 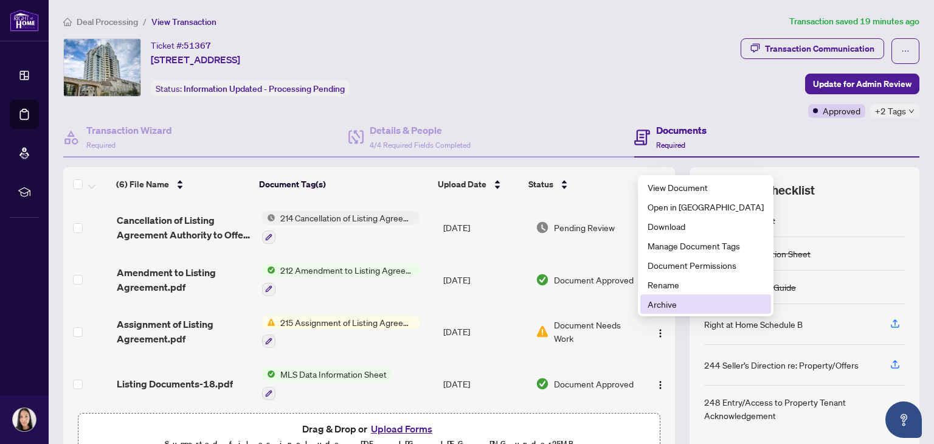 I want to click on th: Status, so click(x=579, y=184).